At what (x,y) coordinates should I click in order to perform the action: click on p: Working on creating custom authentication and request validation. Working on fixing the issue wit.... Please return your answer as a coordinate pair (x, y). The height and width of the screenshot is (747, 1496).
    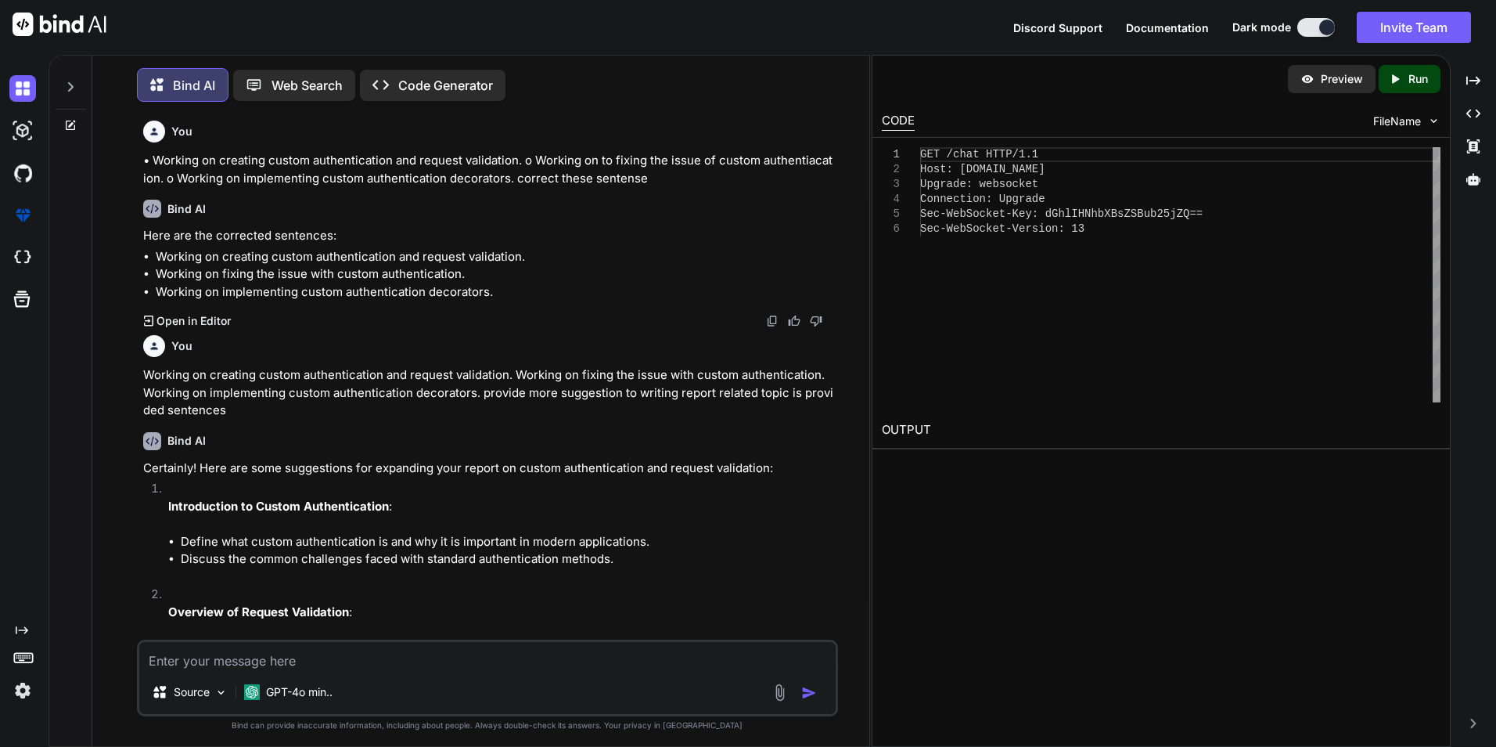
    Looking at the image, I should click on (489, 393).